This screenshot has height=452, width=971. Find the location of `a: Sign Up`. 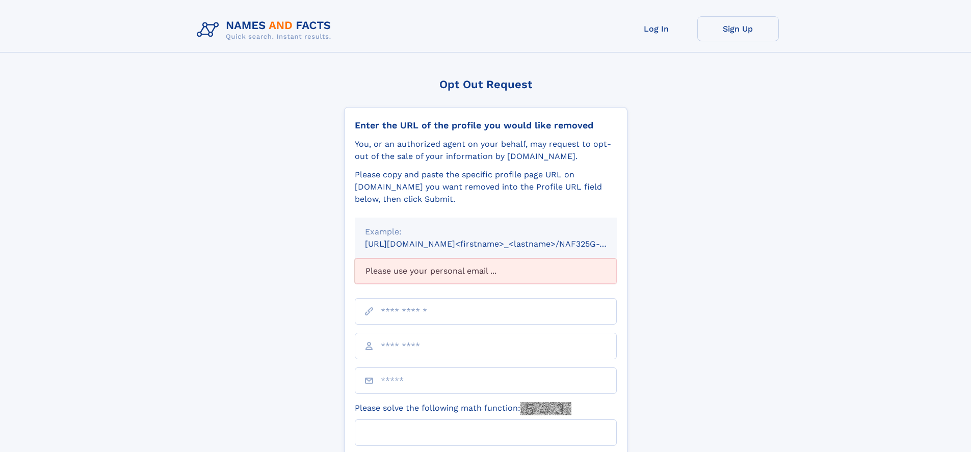

a: Sign Up is located at coordinates (738, 29).